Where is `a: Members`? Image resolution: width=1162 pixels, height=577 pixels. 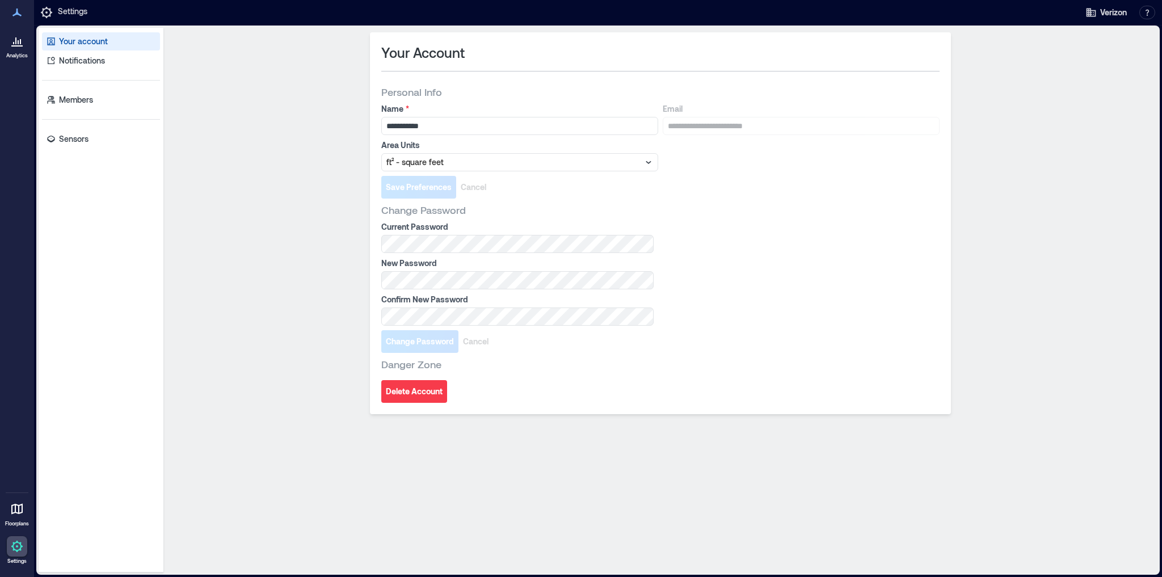 a: Members is located at coordinates (101, 100).